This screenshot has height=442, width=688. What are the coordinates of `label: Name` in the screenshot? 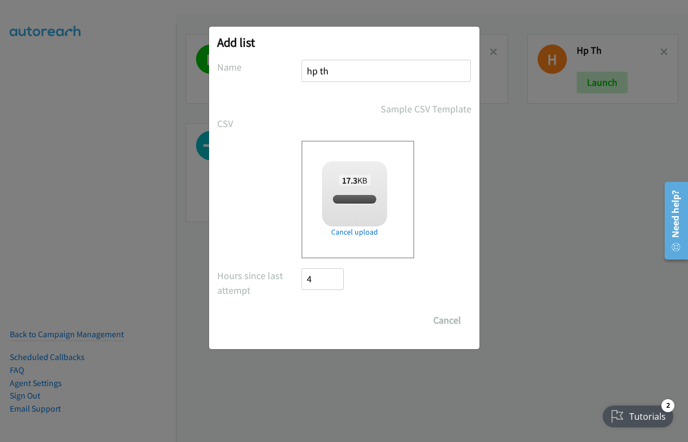 It's located at (260, 67).